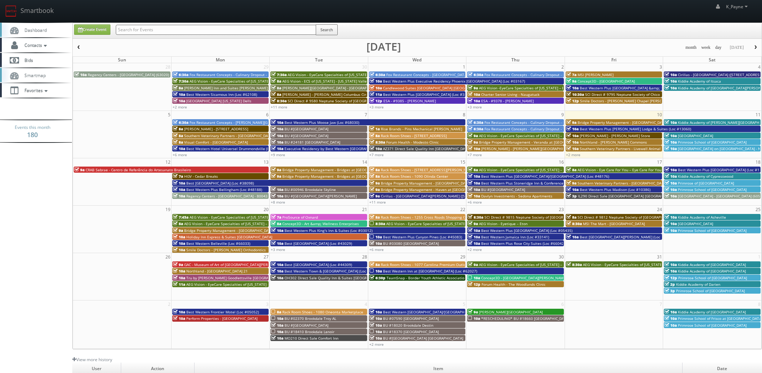 The width and height of the screenshot is (762, 373). I want to click on span: Best Western Plus King's Inn & Suites (Loc #03012), so click(328, 231).